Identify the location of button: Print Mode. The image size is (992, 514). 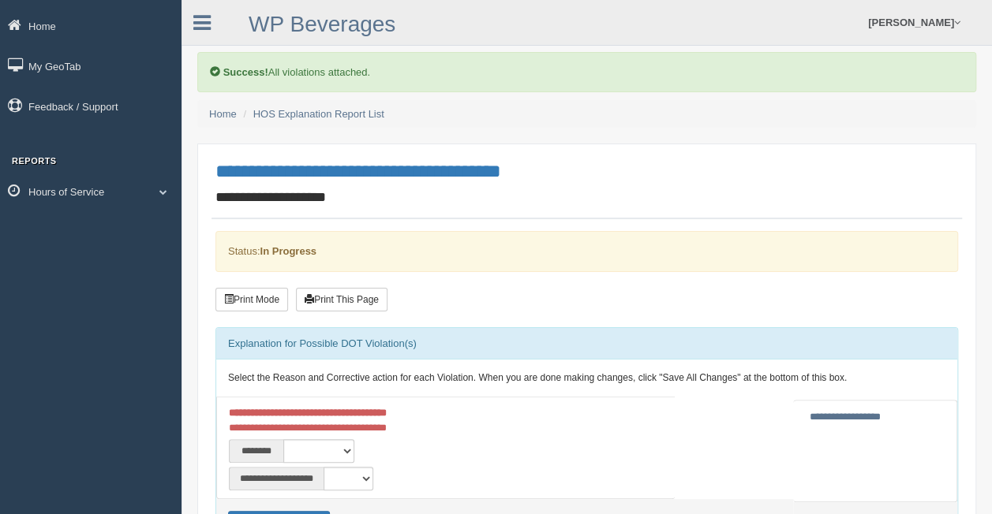
(252, 300).